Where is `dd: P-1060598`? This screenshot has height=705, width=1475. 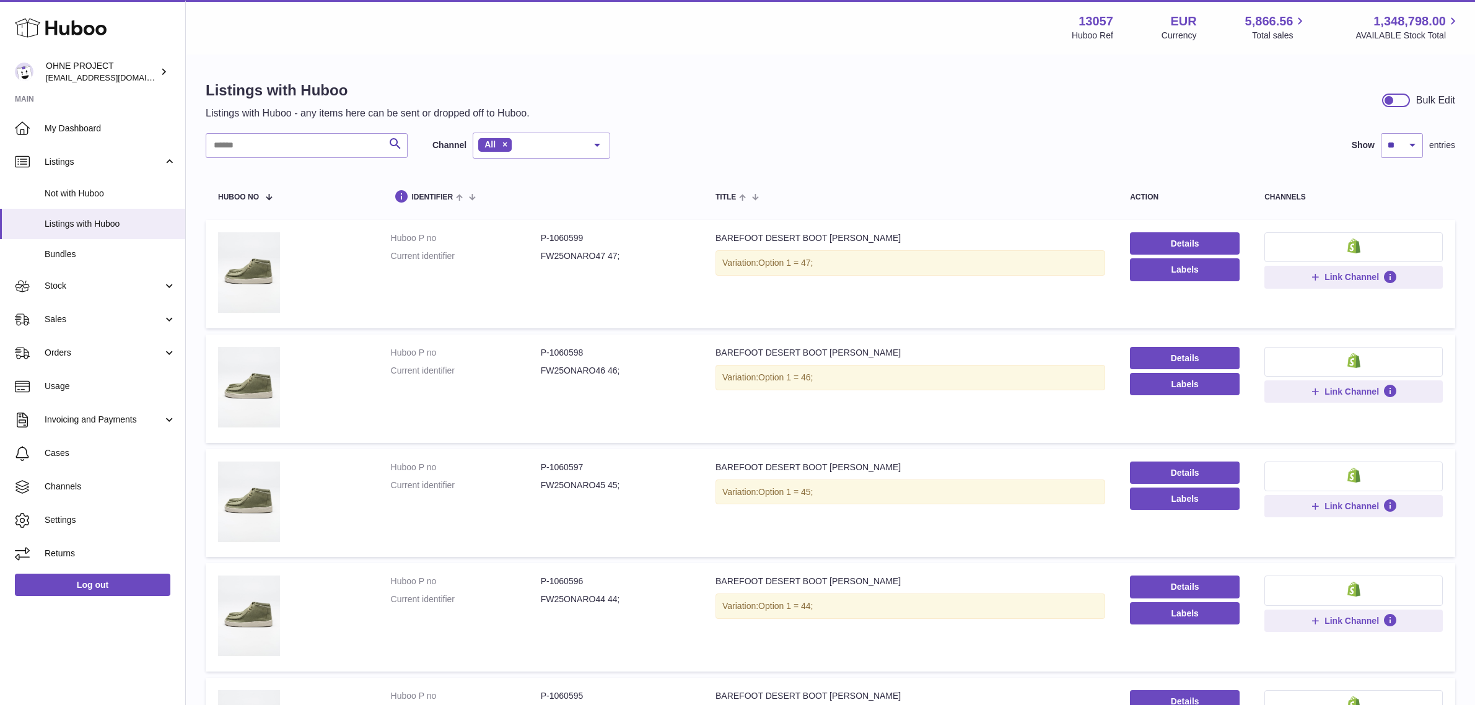
dd: P-1060598 is located at coordinates (616, 353).